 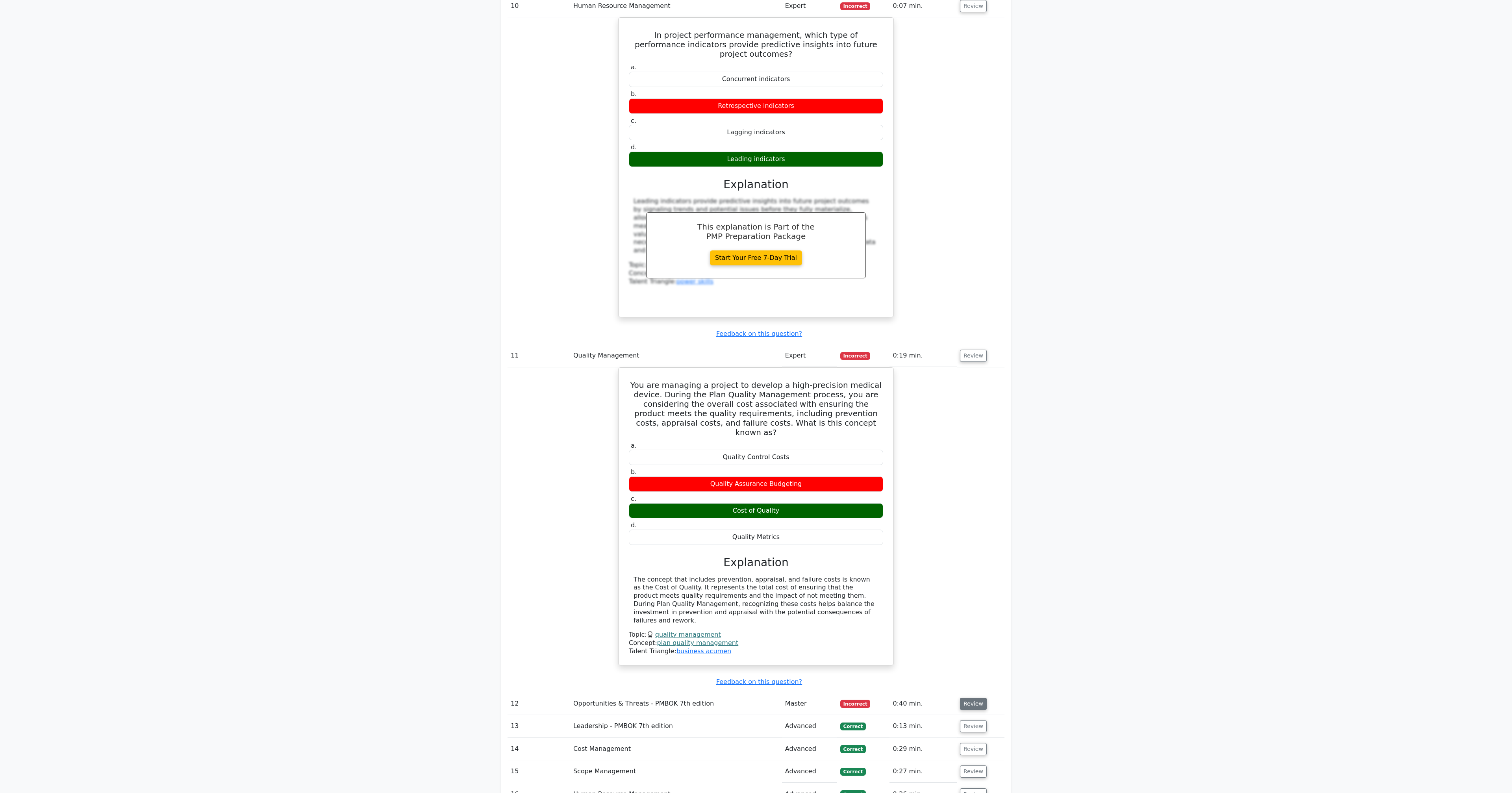 I want to click on div: Quality Assurance Budgeting, so click(x=756, y=484).